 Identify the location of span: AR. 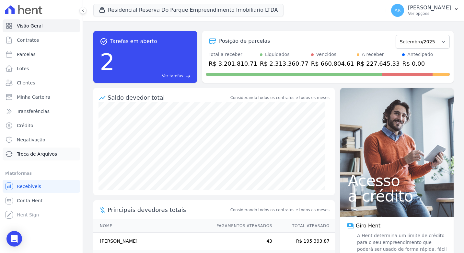
(397, 10).